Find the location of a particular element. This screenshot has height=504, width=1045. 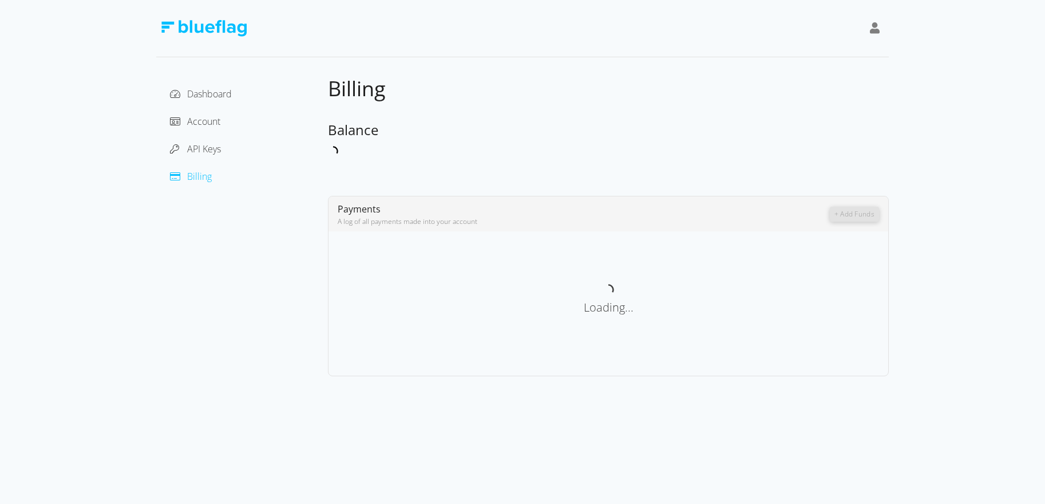

span: API Keys is located at coordinates (204, 149).